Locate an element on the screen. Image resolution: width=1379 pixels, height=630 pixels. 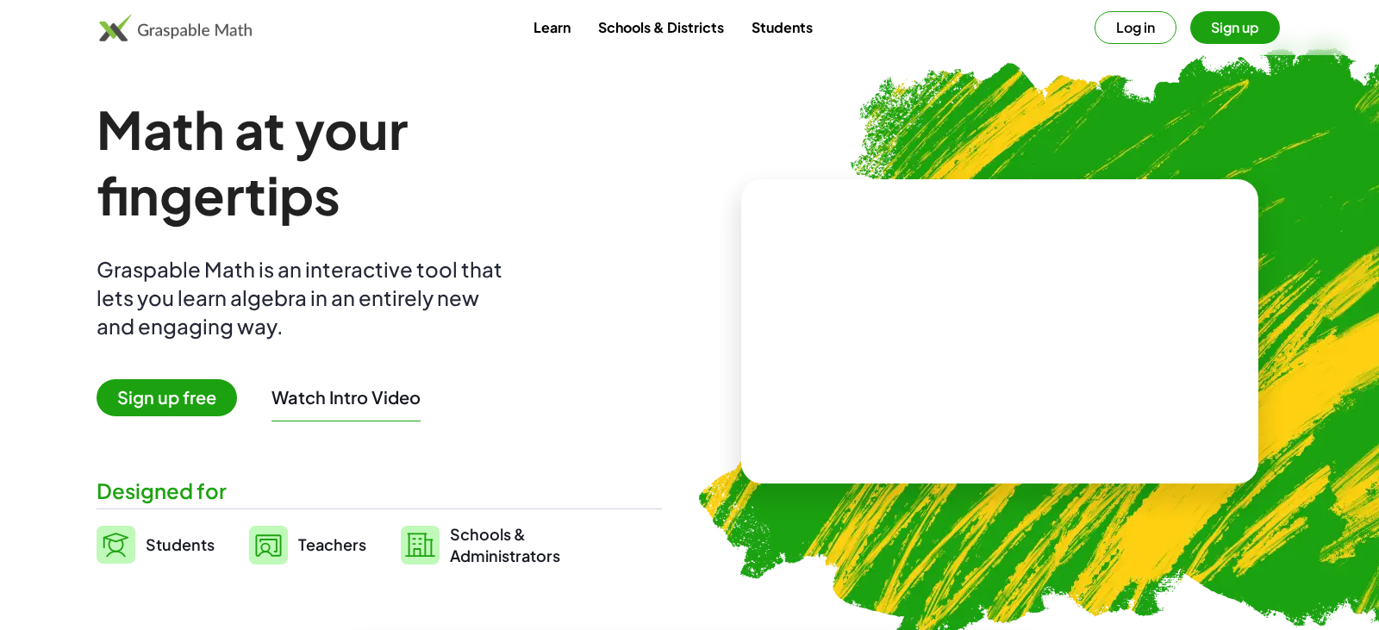
a: Schools & Districts is located at coordinates (661, 27).